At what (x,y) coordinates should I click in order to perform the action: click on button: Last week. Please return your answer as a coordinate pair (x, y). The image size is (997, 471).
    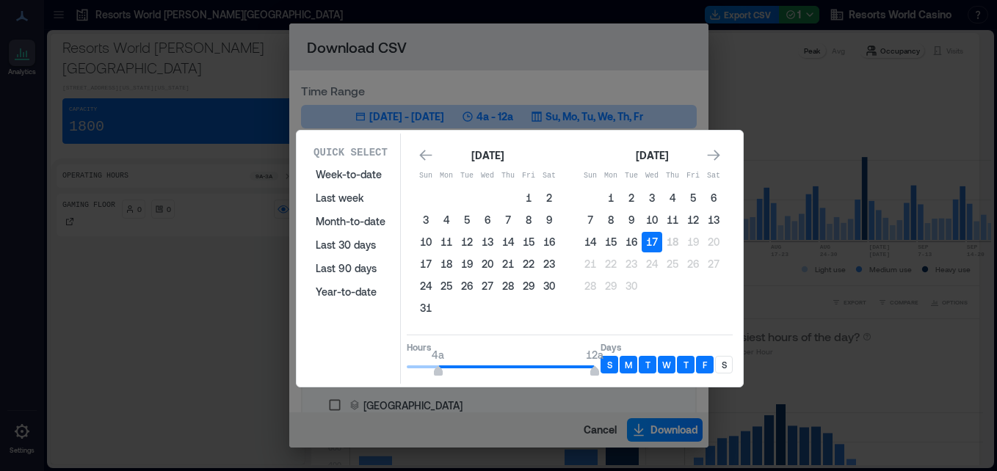
    Looking at the image, I should click on (350, 198).